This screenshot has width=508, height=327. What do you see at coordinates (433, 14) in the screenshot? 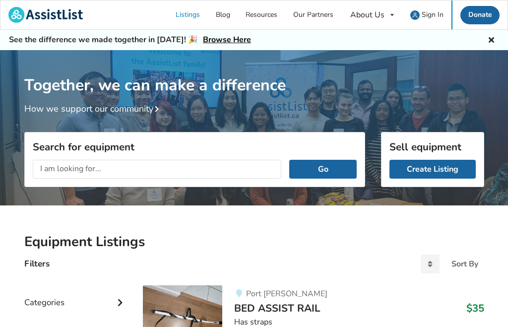
I see `span: Sign In` at bounding box center [433, 14].